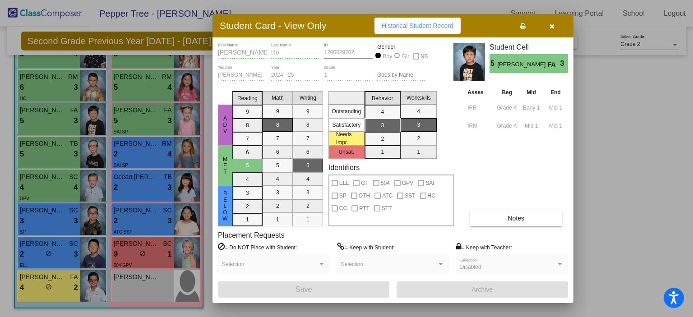 This screenshot has height=317, width=693. I want to click on label: = Do NOT Place with Student:, so click(257, 247).